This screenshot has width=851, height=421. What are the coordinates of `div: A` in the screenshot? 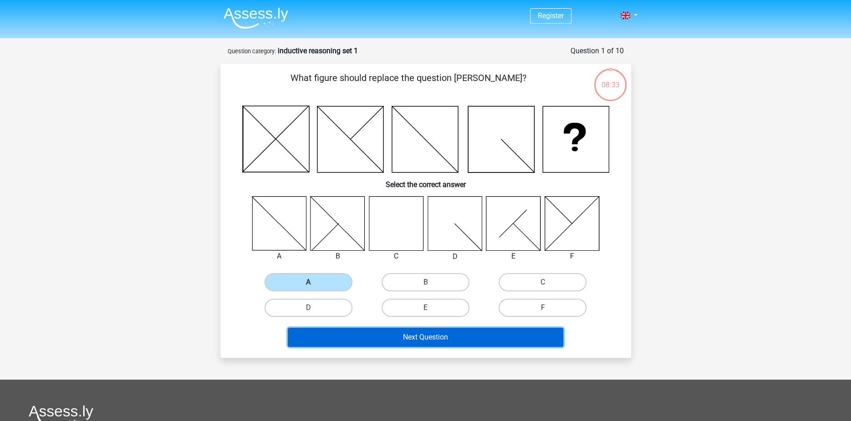 It's located at (279, 256).